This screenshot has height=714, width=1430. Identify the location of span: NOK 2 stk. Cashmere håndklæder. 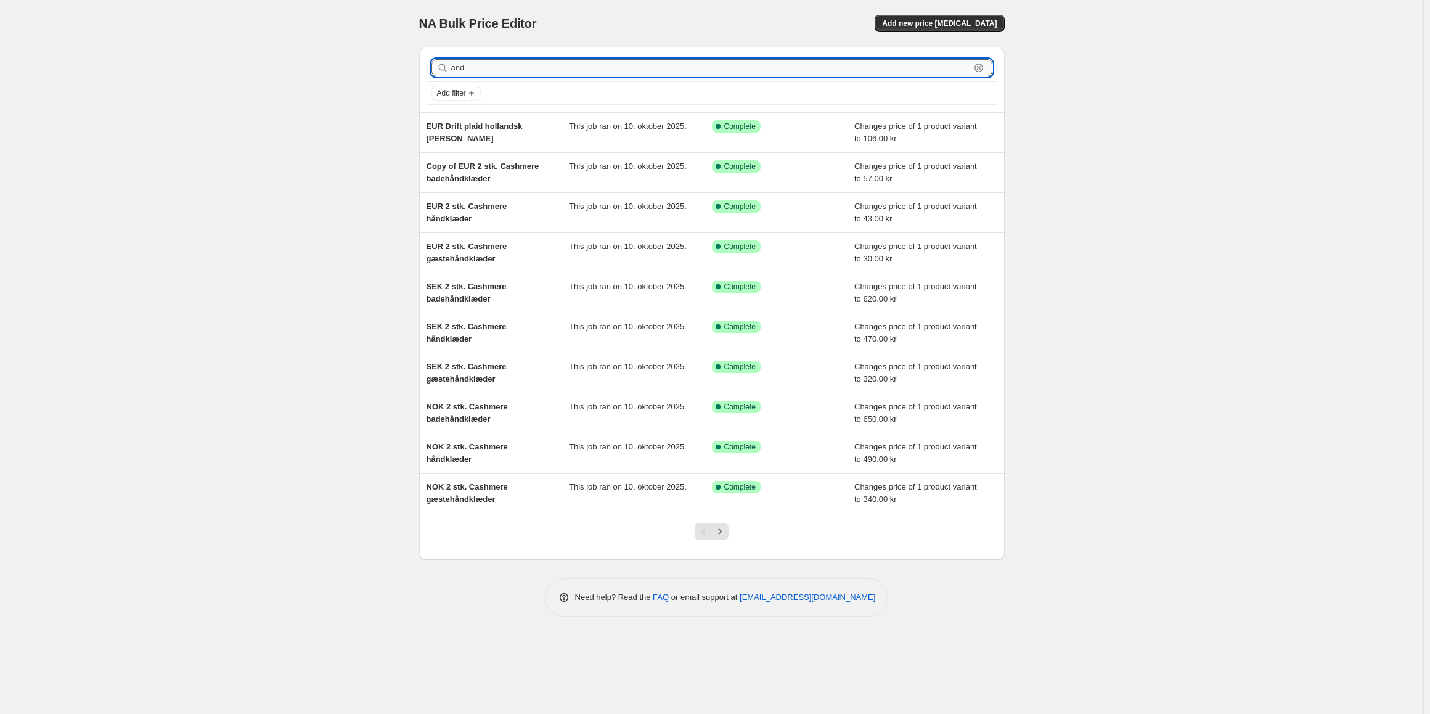
(467, 452).